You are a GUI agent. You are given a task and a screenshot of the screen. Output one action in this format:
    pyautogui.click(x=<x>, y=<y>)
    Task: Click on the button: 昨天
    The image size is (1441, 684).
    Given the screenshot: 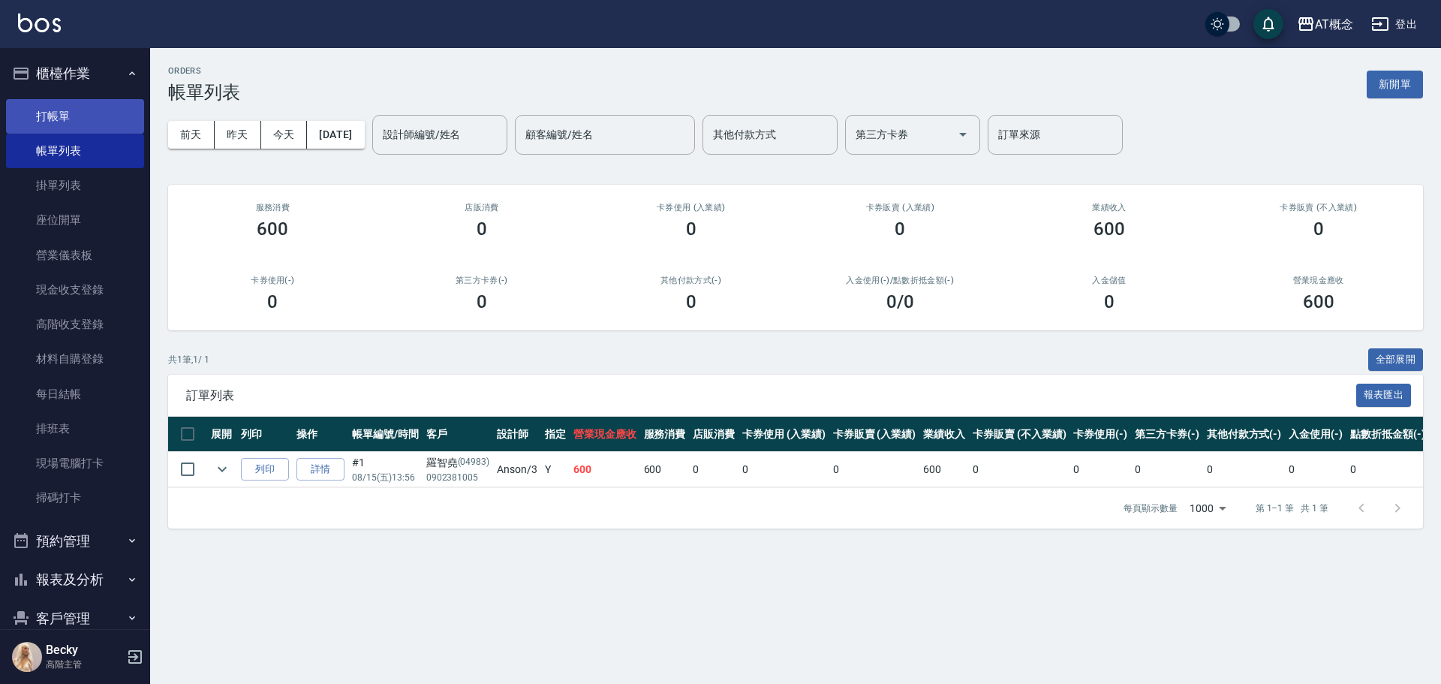 What is the action you would take?
    pyautogui.click(x=238, y=134)
    